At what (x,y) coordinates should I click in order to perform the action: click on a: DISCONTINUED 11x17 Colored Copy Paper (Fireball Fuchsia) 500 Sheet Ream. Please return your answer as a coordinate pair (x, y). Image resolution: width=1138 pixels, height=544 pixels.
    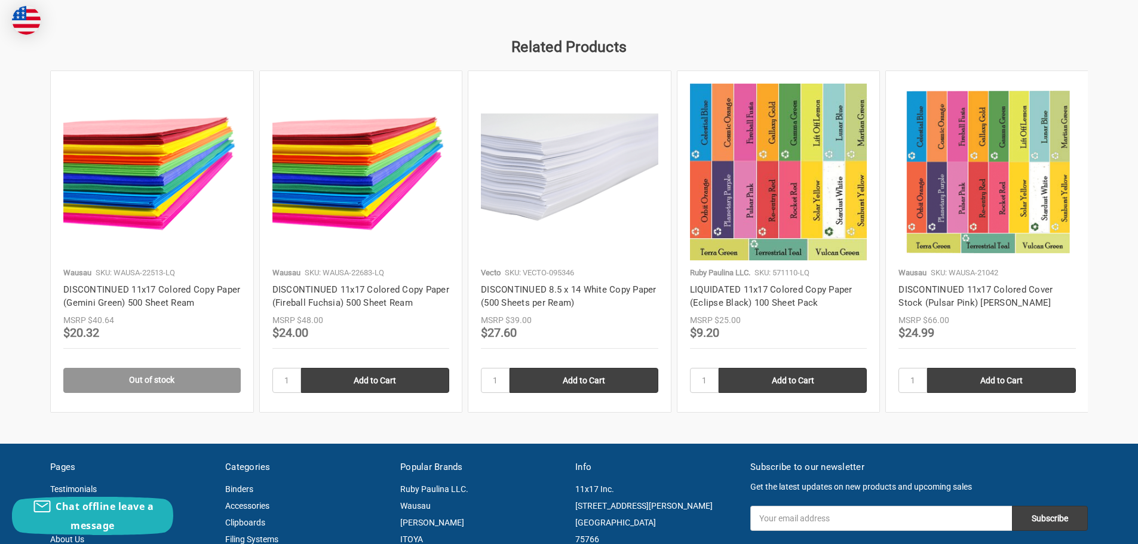
    Looking at the image, I should click on (361, 296).